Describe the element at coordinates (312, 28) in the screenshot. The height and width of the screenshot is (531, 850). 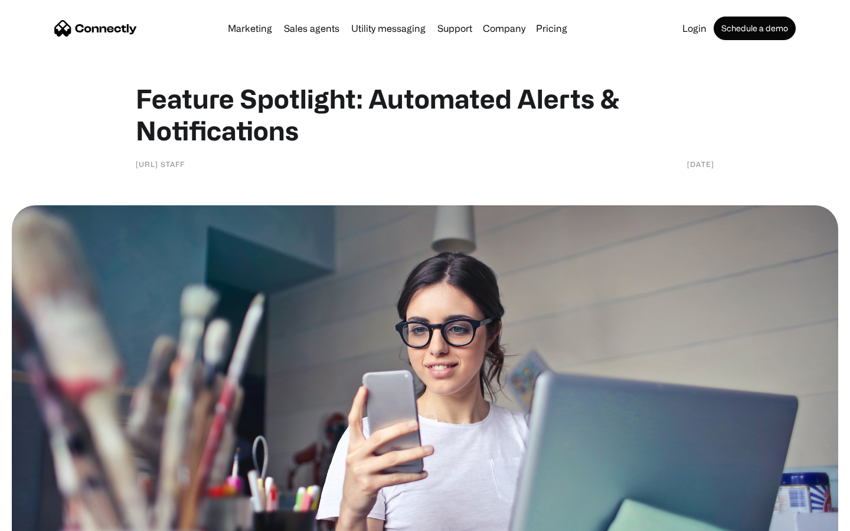
I see `a: Sales agents` at that location.